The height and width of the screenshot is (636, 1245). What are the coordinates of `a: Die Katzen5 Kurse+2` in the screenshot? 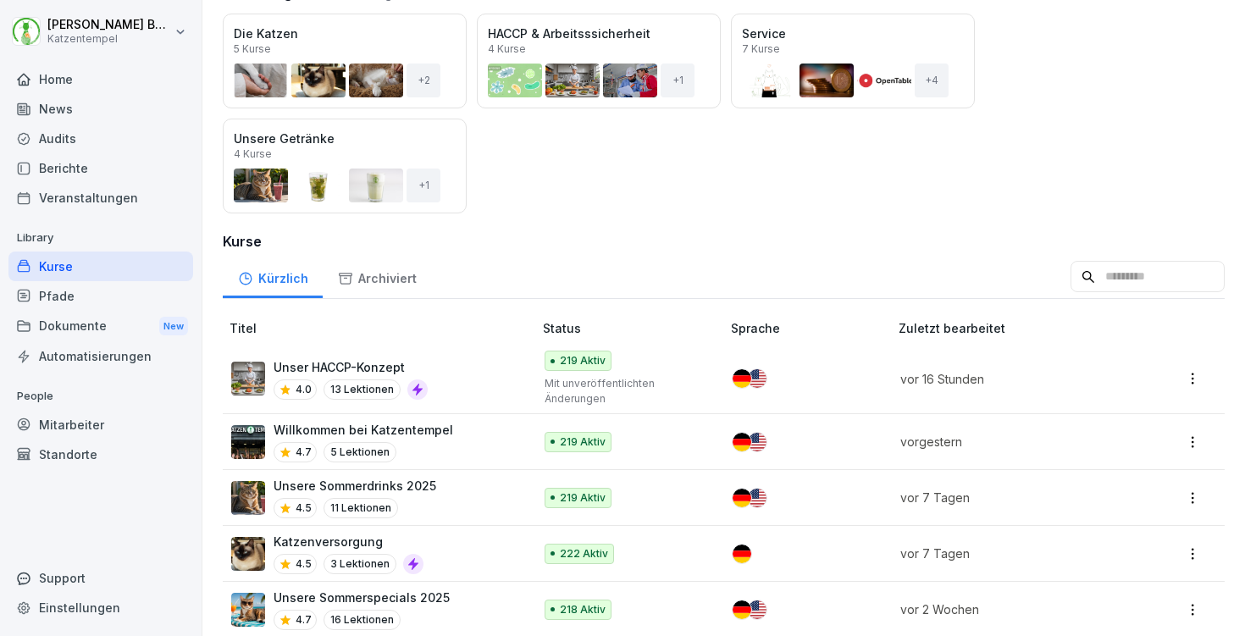 It's located at (345, 61).